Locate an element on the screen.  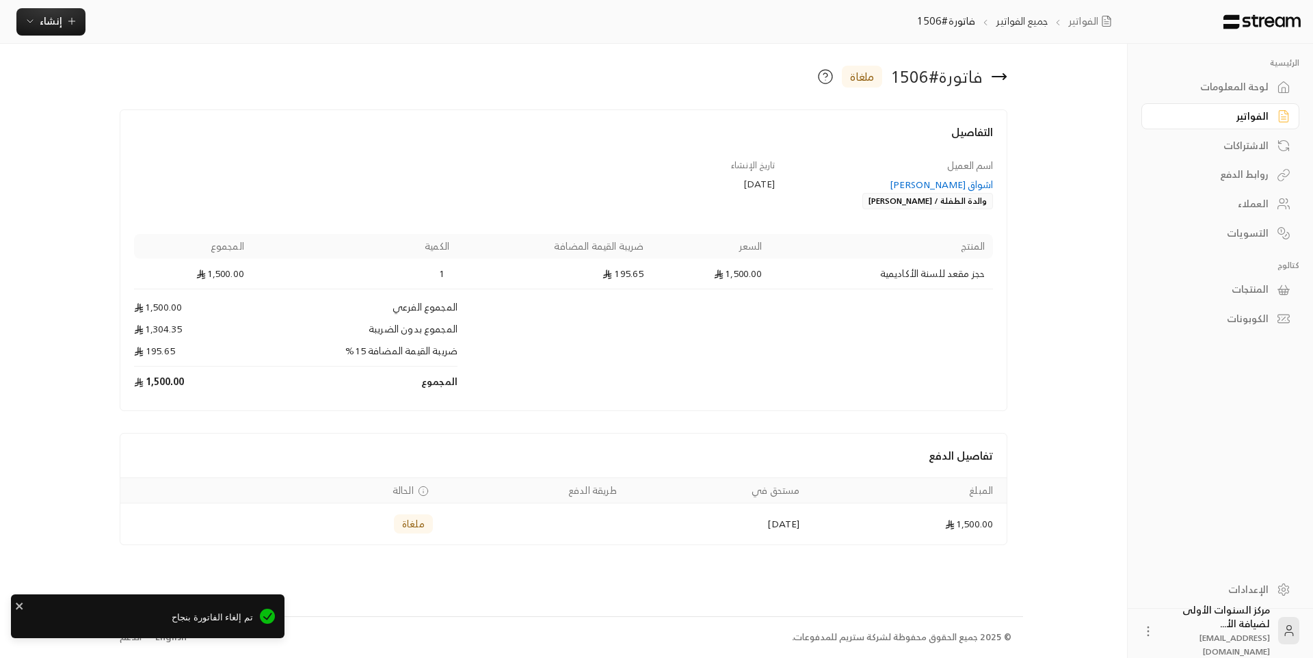
div: التسويات is located at coordinates (1213, 233).